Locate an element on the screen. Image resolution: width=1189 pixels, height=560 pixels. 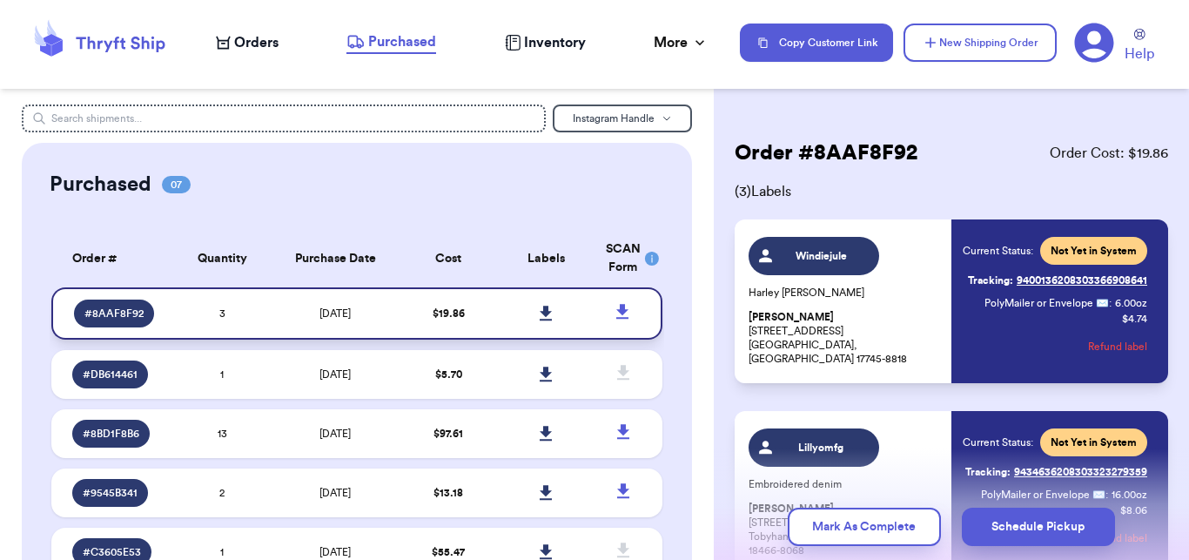
button: New Shipping Order is located at coordinates (980, 43).